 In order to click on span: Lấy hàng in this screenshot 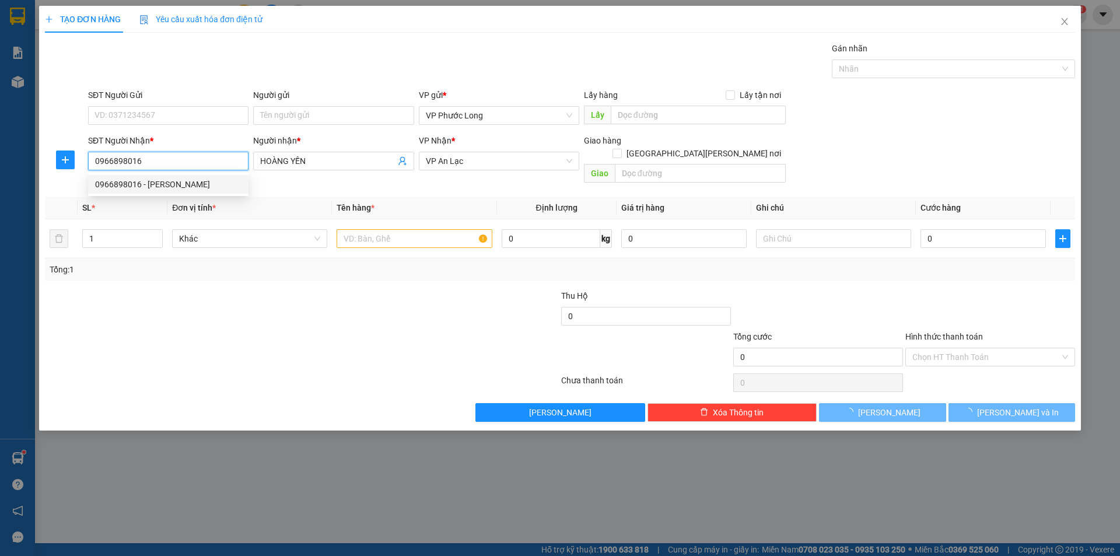, I will do `click(601, 95)`.